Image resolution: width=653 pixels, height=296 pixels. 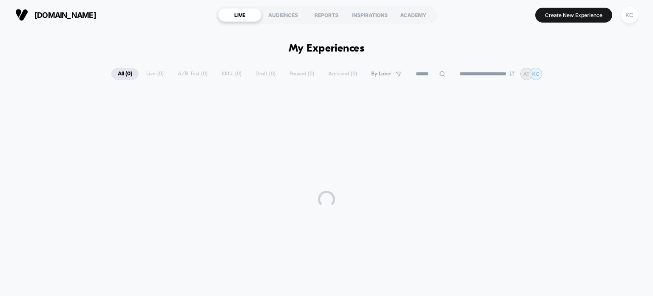 What do you see at coordinates (125, 74) in the screenshot?
I see `span: All ( 0 )` at bounding box center [125, 74].